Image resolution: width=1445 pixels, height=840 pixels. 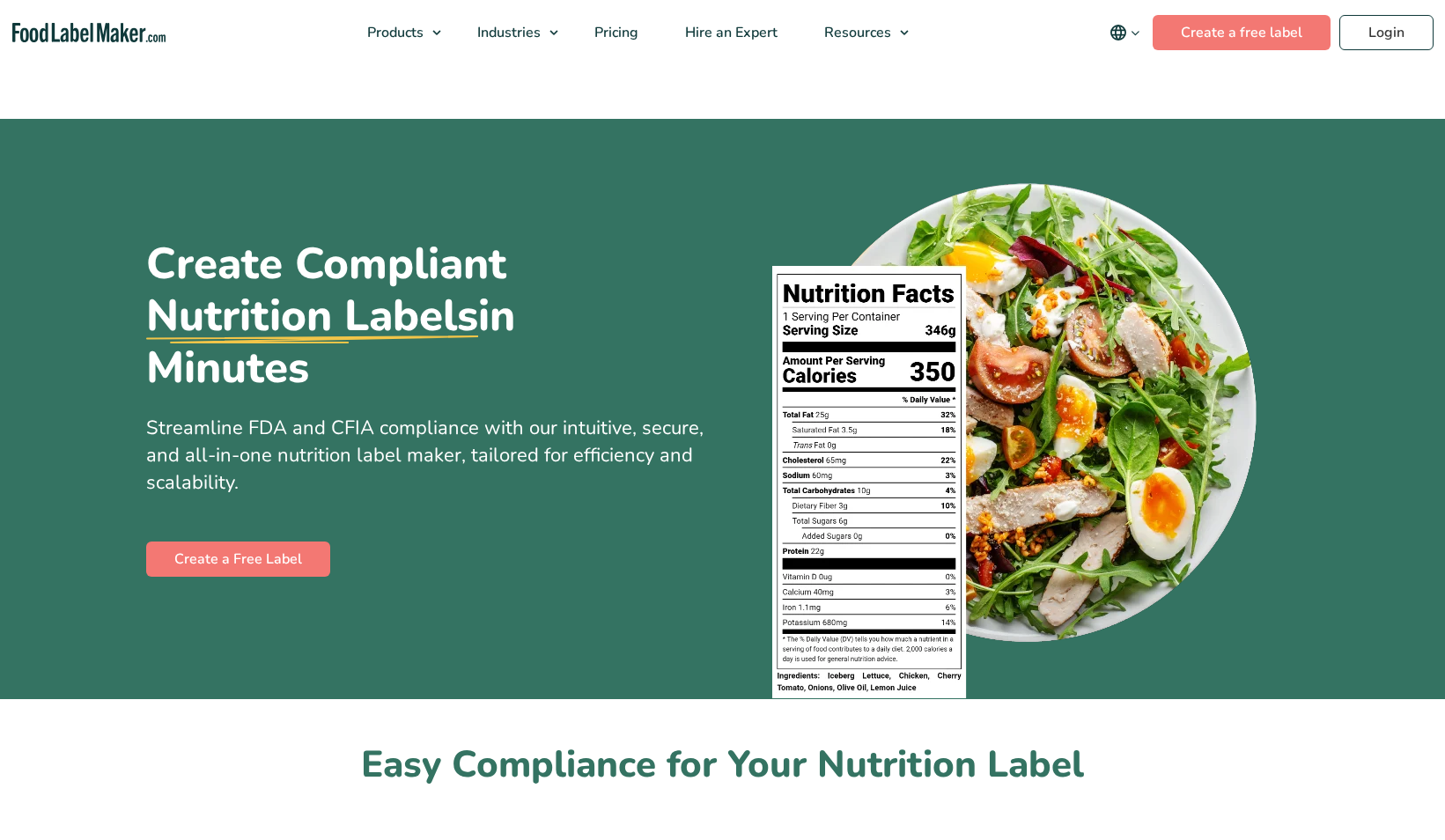 What do you see at coordinates (425, 455) in the screenshot?
I see `span: Streamline FDA and CFIA compliance with our intuitive, secure, and all-in-one nutrition label mak...` at bounding box center [425, 455].